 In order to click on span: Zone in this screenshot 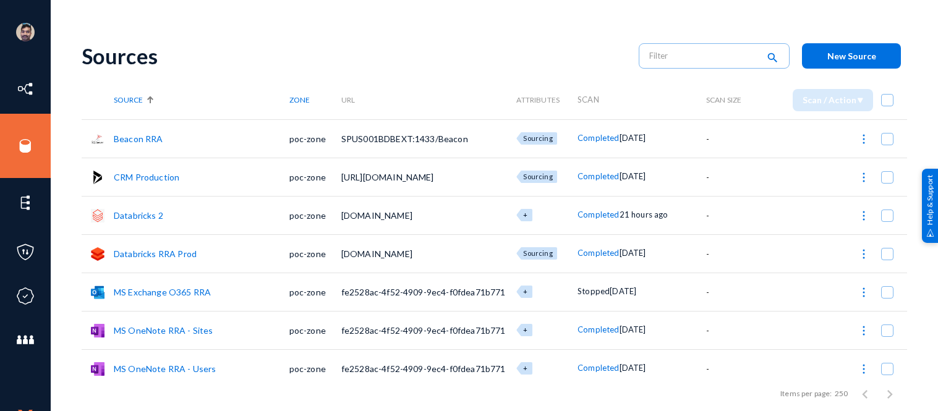, I will do `click(299, 100)`.